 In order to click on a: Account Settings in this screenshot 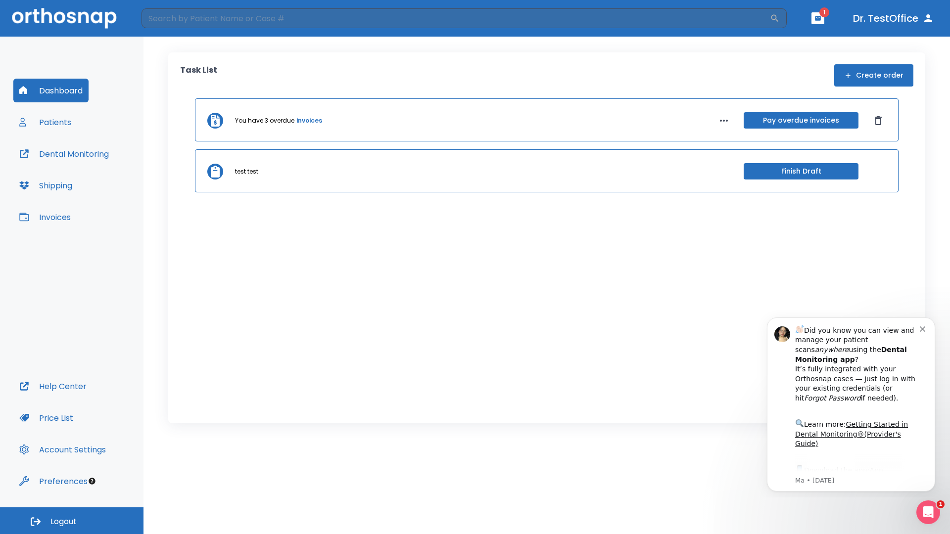, I will do `click(62, 450)`.